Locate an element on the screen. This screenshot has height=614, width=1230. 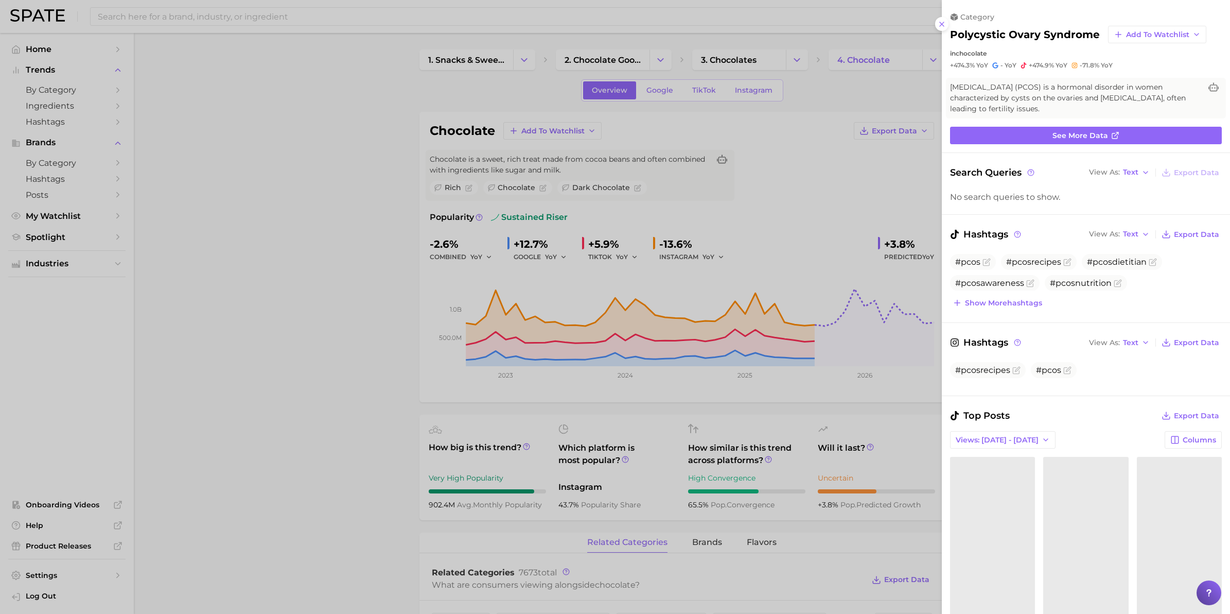
span: chocolate is located at coordinates (971, 53).